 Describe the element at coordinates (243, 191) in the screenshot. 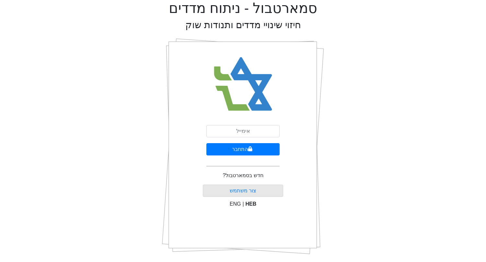

I see `button: צור משתמש` at that location.